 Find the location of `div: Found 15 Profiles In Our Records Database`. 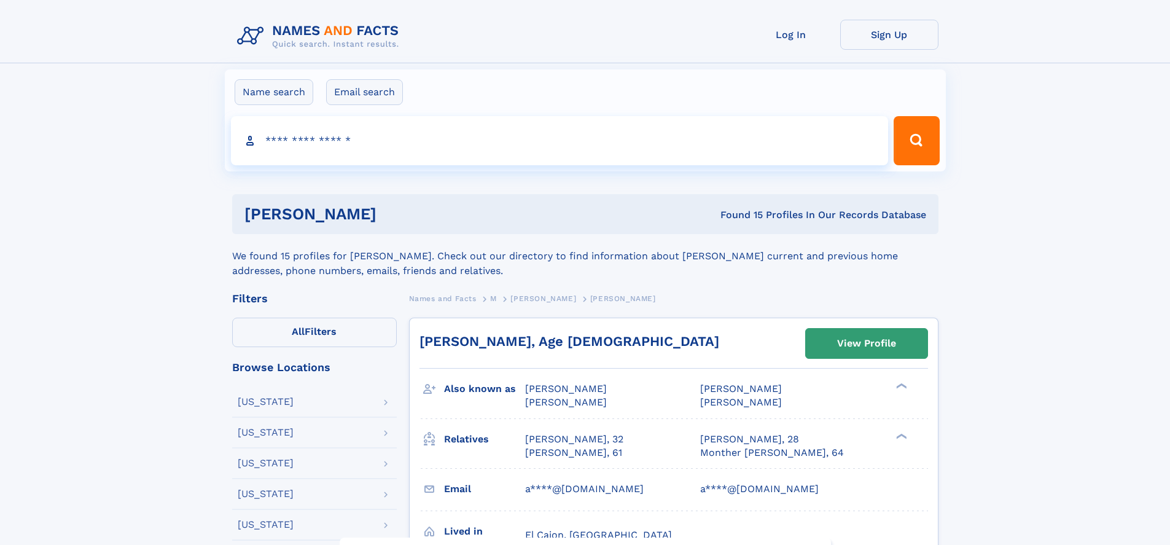

div: Found 15 Profiles In Our Records Database is located at coordinates (737, 215).